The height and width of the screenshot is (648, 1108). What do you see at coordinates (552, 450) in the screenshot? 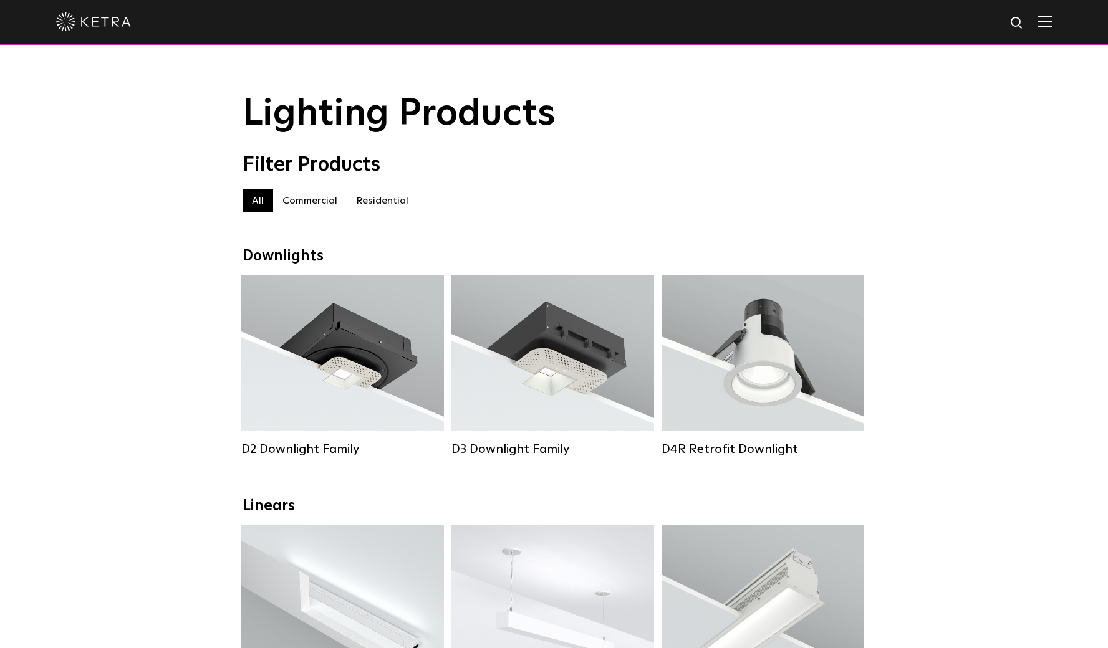
I see `div: D3 Downlight Family` at bounding box center [552, 450].